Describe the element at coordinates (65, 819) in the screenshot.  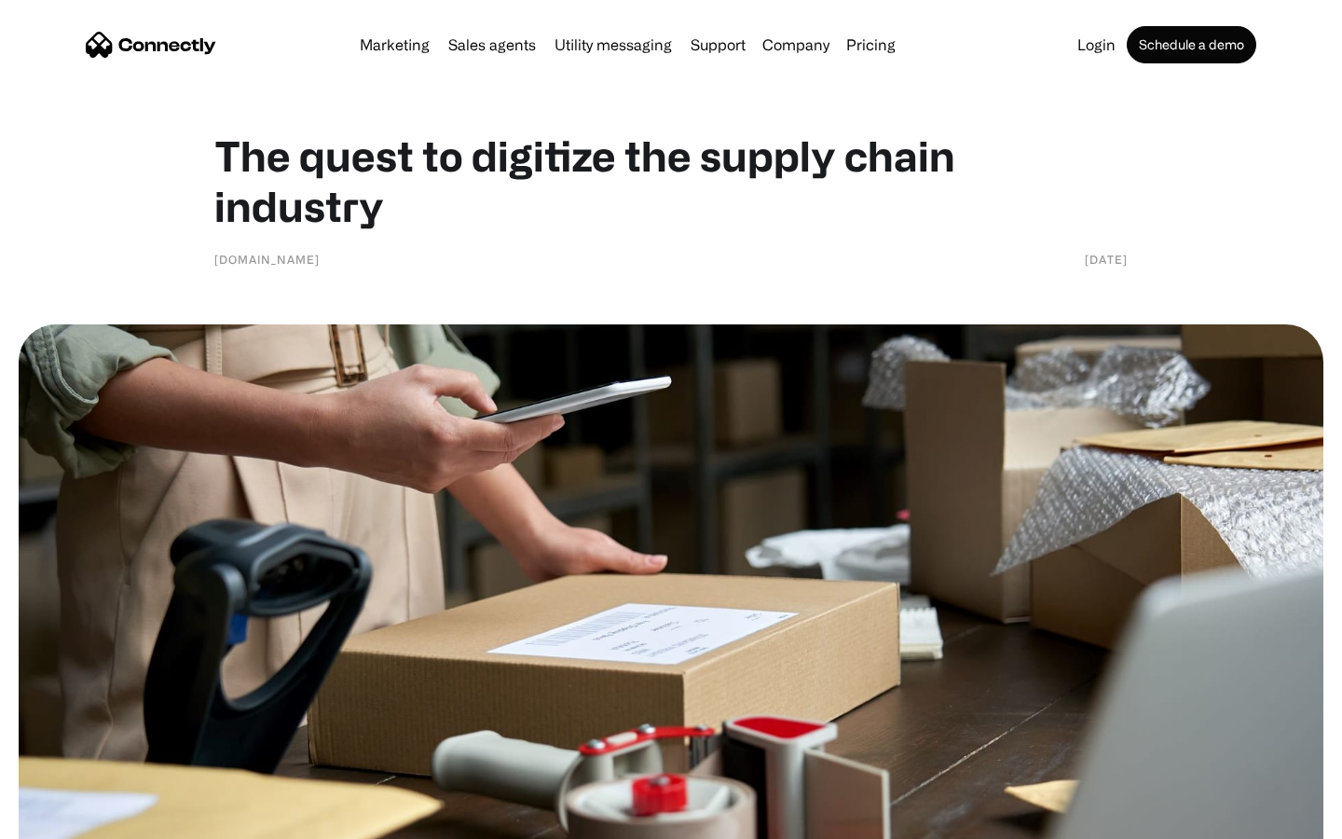
I see `aside: Language selected: English` at that location.